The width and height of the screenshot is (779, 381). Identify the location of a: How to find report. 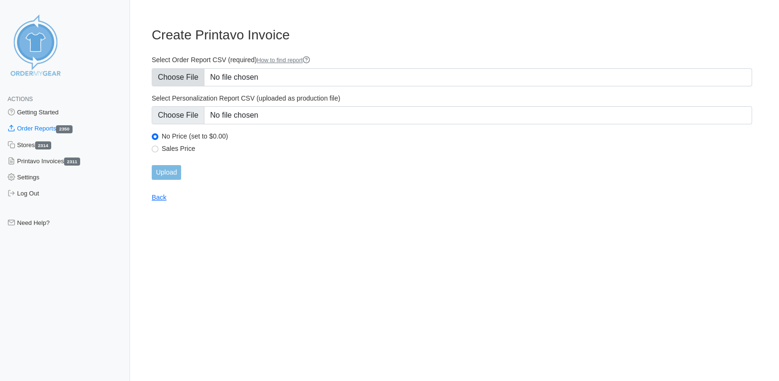
(283, 60).